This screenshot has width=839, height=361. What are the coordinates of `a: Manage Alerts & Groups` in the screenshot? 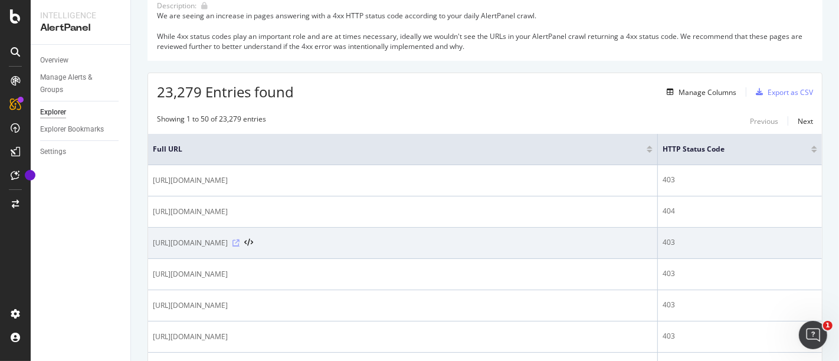 It's located at (81, 84).